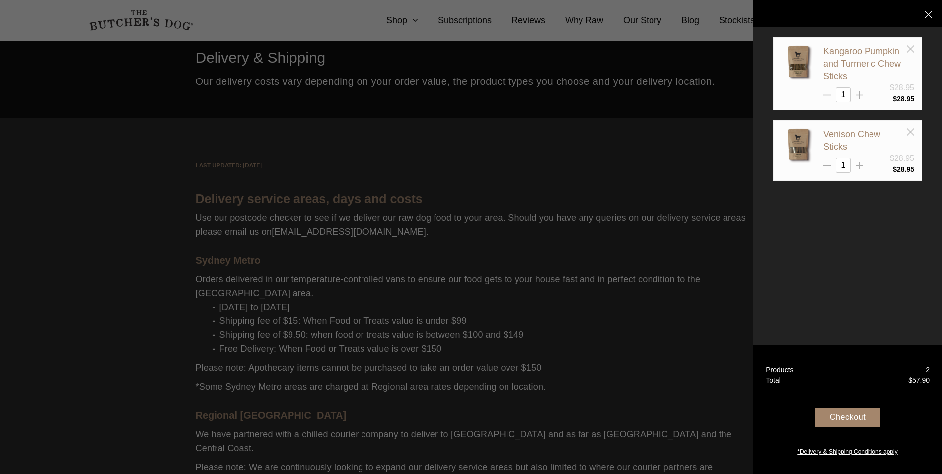 The width and height of the screenshot is (942, 474). What do you see at coordinates (862, 64) in the screenshot?
I see `a: Kangaroo Pumpkin and Turmeric Chew Sticks` at bounding box center [862, 64].